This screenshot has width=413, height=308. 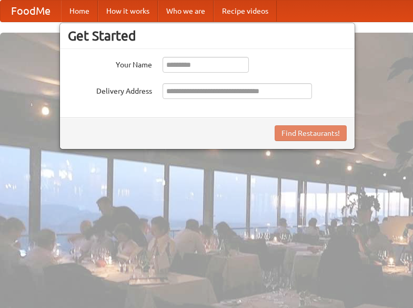 What do you see at coordinates (110, 63) in the screenshot?
I see `label: Your Name` at bounding box center [110, 63].